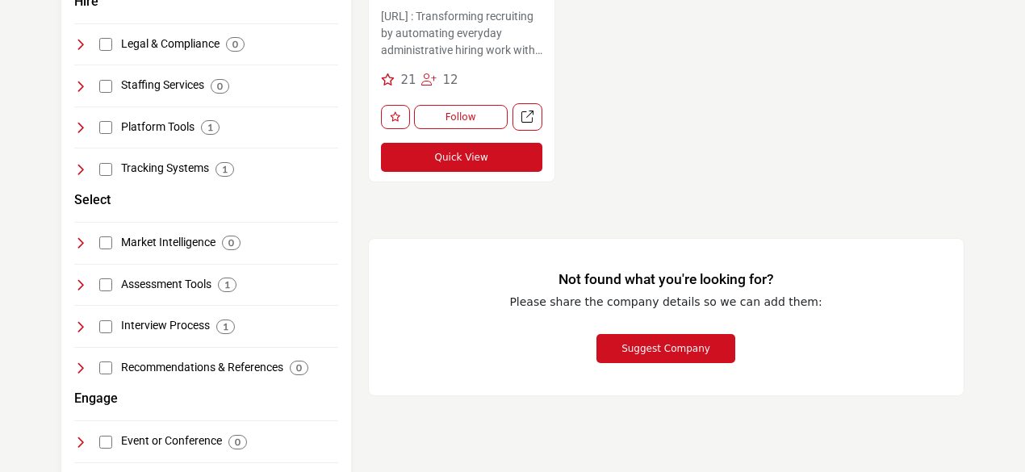 The image size is (1025, 472). I want to click on div: 0 Results For Staffing Services, so click(220, 86).